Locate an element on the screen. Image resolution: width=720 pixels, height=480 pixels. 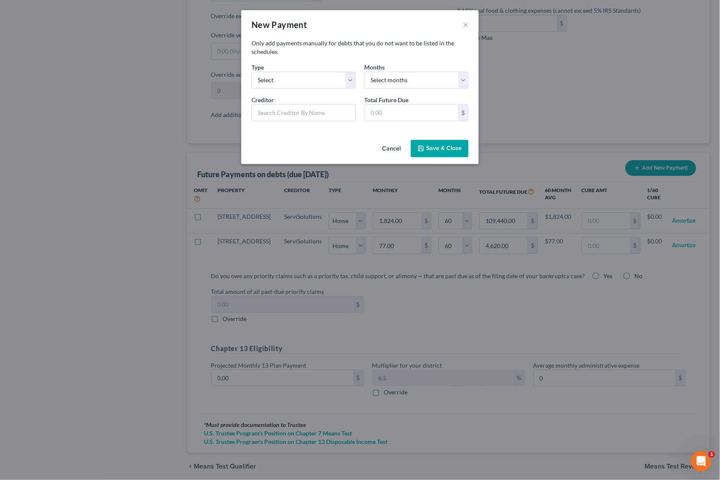
div: New Payment is located at coordinates (279, 25).